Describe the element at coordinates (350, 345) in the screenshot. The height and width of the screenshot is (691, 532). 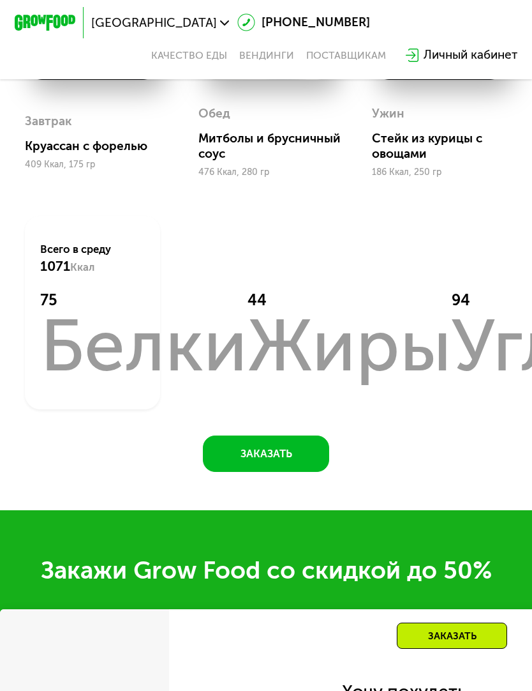
I see `div: Жиры` at that location.